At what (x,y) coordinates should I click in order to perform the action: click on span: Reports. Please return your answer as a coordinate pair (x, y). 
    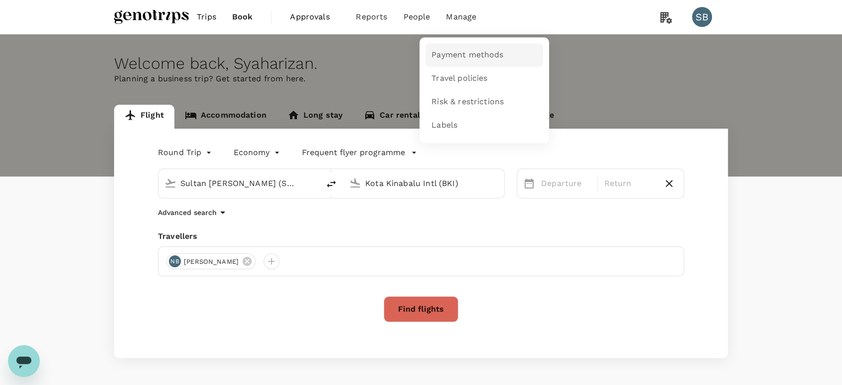
    Looking at the image, I should click on (371, 17).